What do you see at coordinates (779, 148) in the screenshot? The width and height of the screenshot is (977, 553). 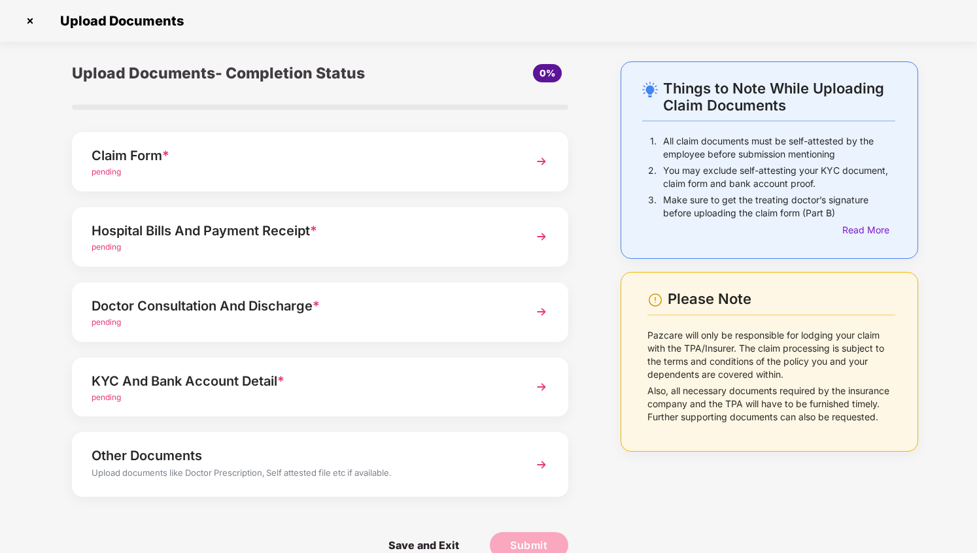 I see `p: All claim documents must be self-attested by the employee before submission mentioning` at bounding box center [779, 148].